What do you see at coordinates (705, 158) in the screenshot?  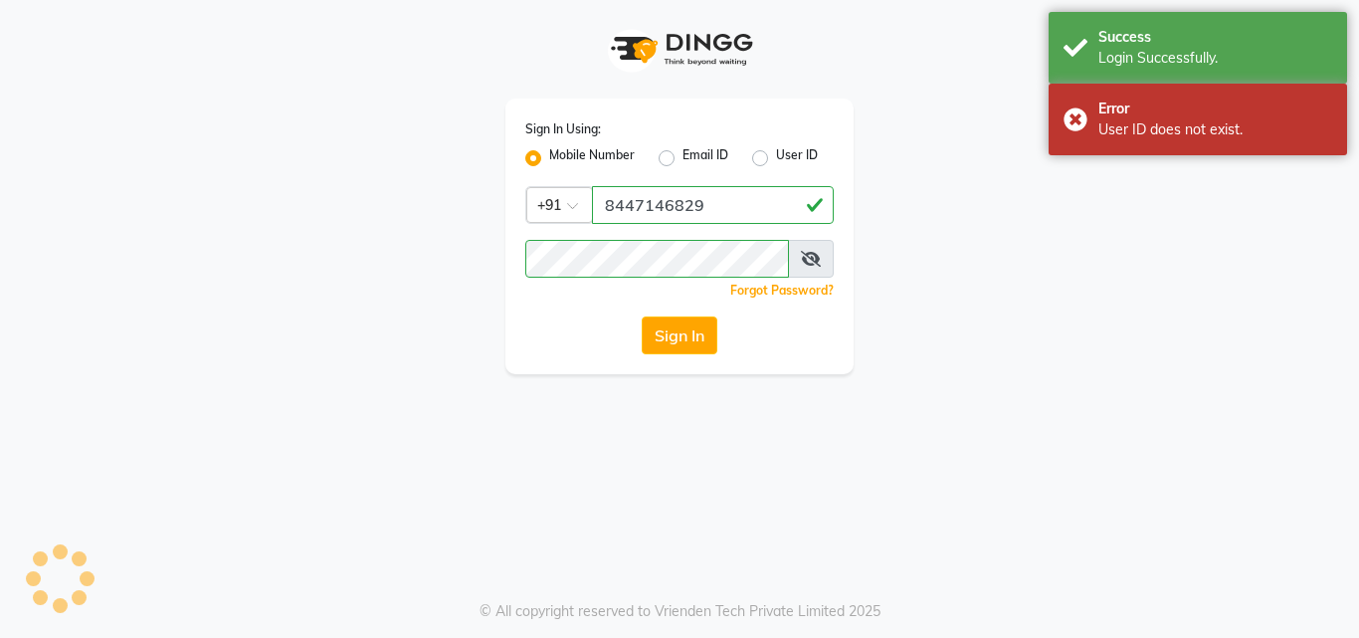 I see `label: Email ID` at bounding box center [705, 158].